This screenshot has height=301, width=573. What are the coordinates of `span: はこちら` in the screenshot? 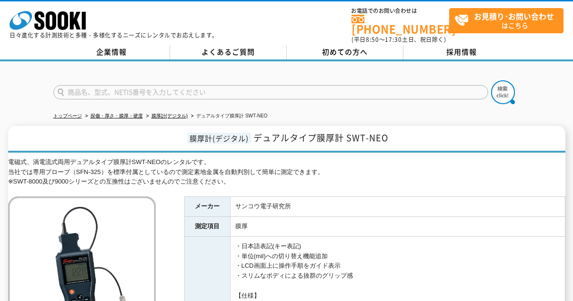 It's located at (509, 20).